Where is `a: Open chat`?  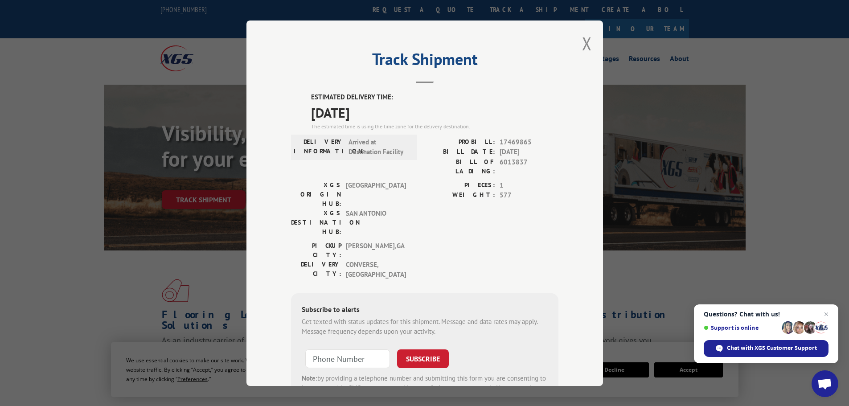 a: Open chat is located at coordinates (825, 384).